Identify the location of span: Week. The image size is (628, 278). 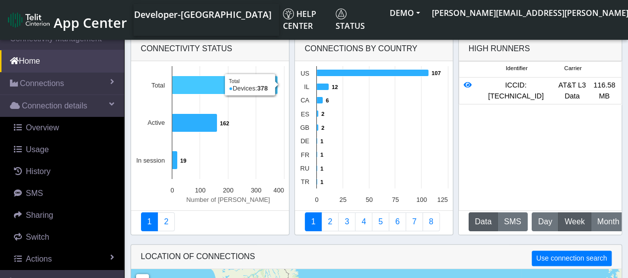
(575, 222).